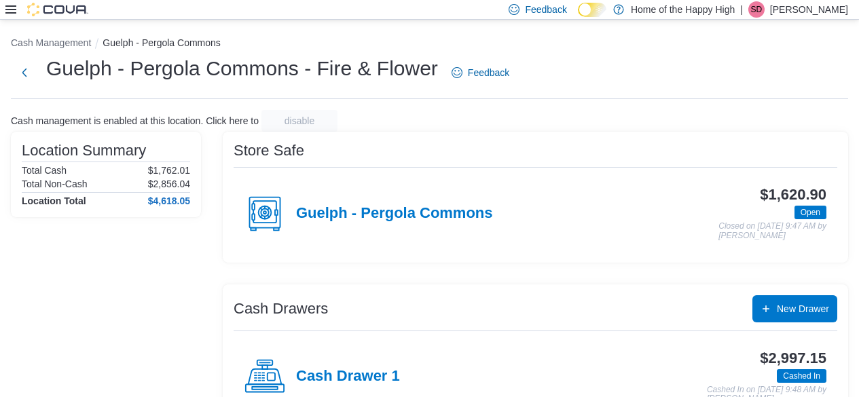  What do you see at coordinates (793, 195) in the screenshot?
I see `h3: $1,620.90` at bounding box center [793, 195].